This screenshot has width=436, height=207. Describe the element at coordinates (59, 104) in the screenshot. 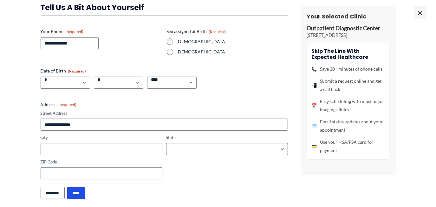

I see `legend: Address` at that location.